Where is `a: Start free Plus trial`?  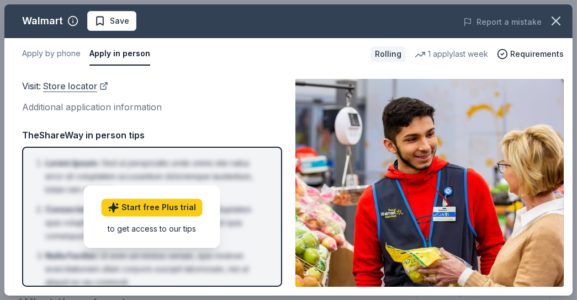
a: Start free Plus trial is located at coordinates (152, 208).